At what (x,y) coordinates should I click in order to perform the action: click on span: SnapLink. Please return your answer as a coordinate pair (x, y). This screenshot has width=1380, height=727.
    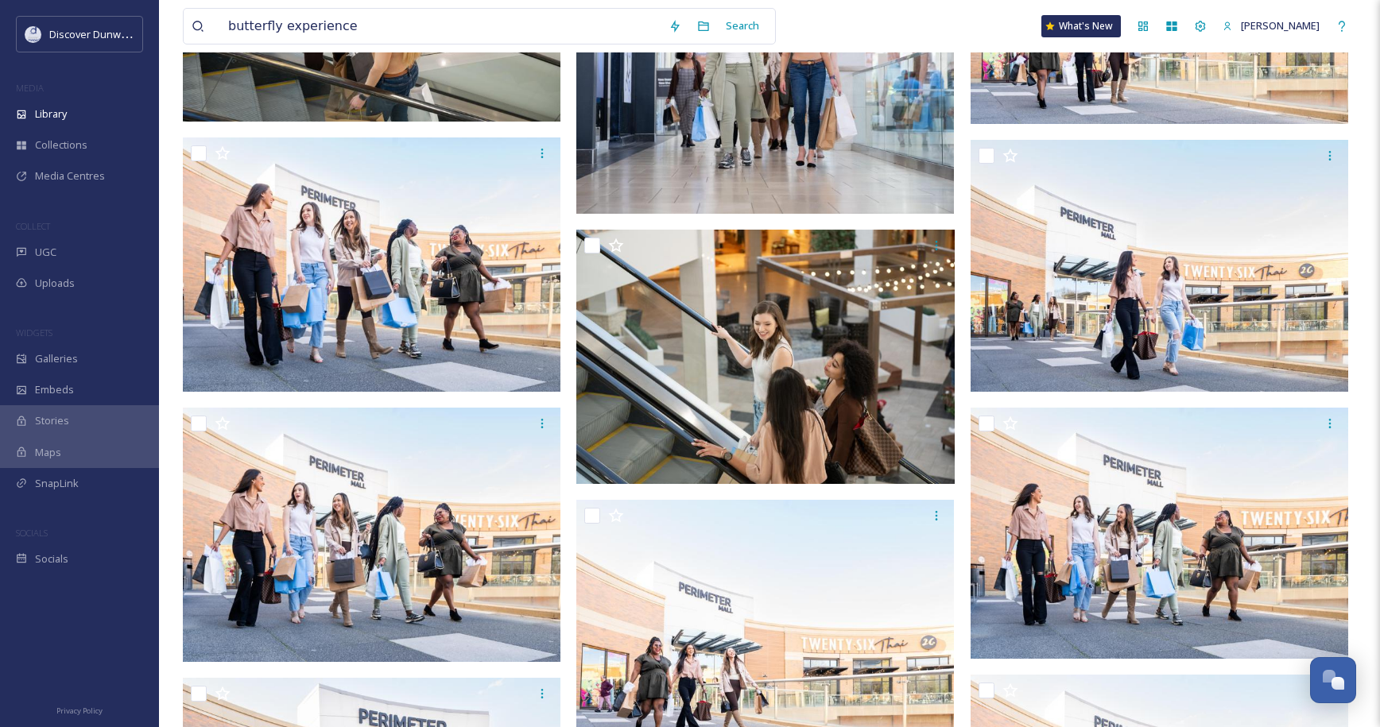
    Looking at the image, I should click on (56, 483).